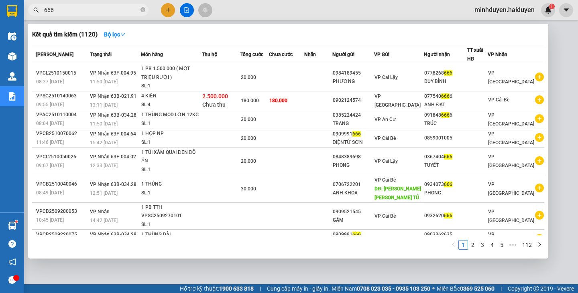 Image resolution: width=578 pixels, height=293 pixels. I want to click on div: VPCB2510070062, so click(62, 134).